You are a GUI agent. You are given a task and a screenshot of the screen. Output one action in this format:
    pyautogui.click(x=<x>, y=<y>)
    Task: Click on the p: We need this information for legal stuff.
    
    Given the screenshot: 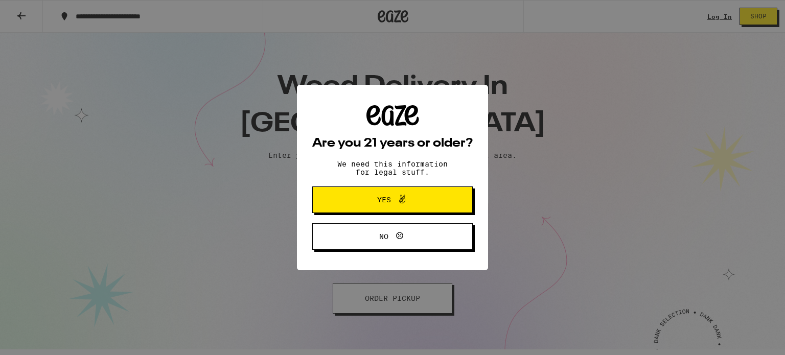 What is the action you would take?
    pyautogui.click(x=393, y=168)
    